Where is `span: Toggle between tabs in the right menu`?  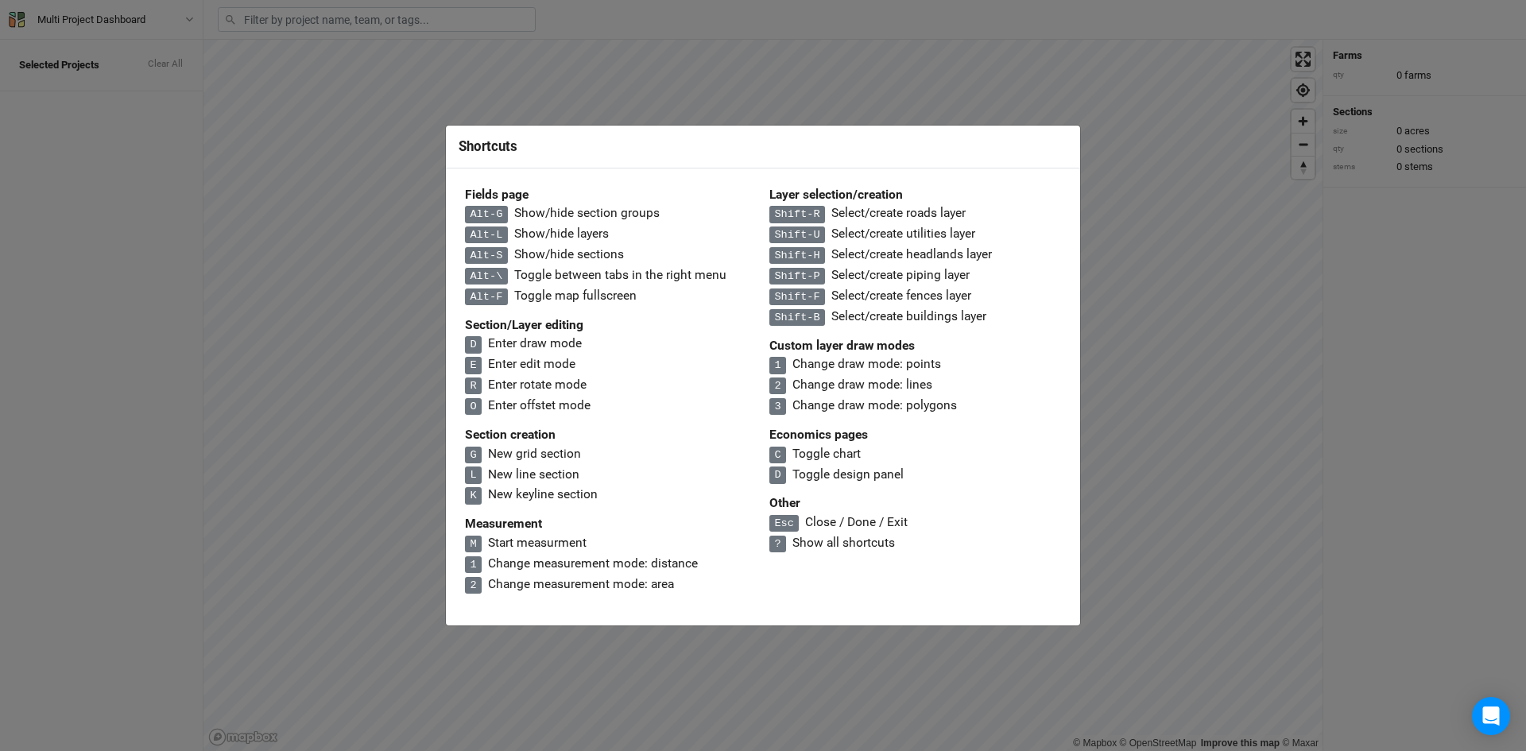
span: Toggle between tabs in the right menu is located at coordinates (620, 275).